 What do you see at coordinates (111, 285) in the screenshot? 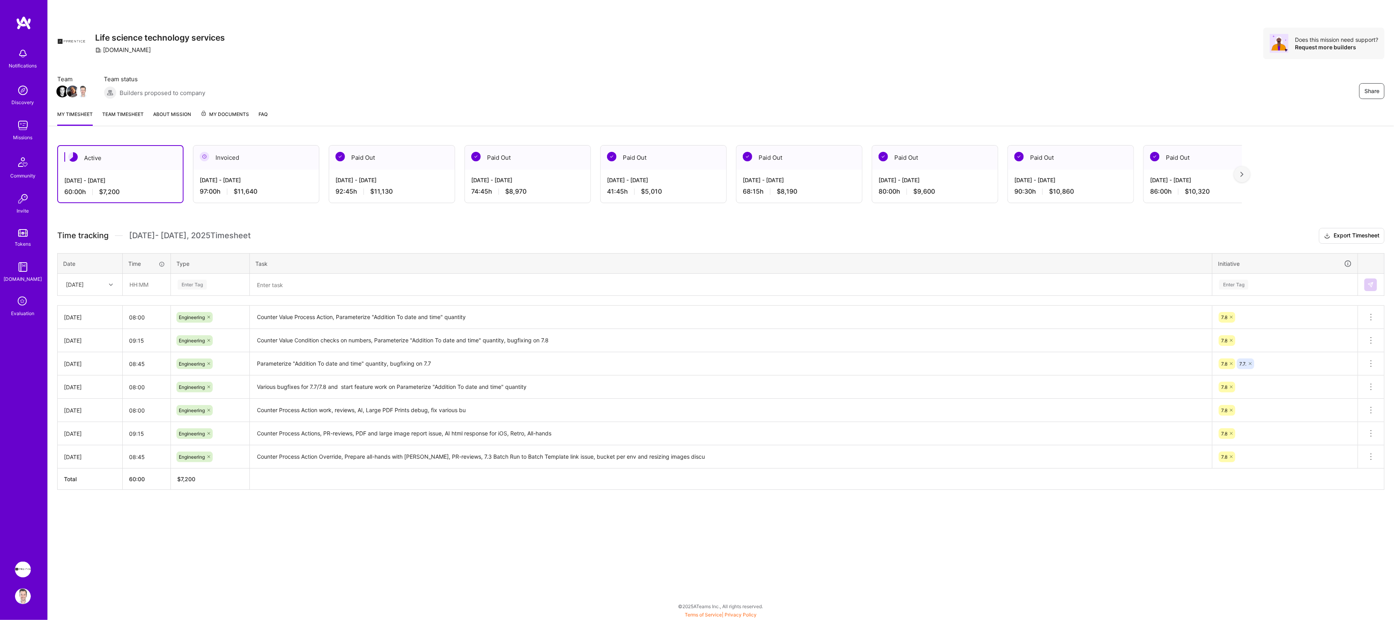
I see `i: icon Chevron` at bounding box center [111, 285].